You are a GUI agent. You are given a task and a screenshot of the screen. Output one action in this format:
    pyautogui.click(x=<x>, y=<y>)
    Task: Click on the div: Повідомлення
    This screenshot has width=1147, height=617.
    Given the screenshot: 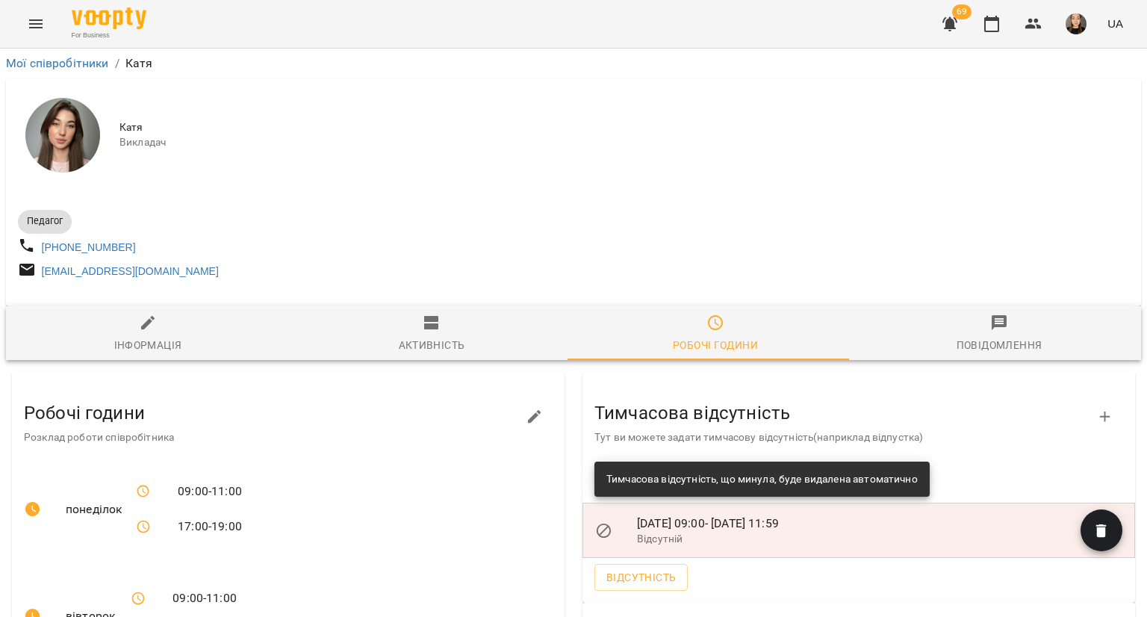 What is the action you would take?
    pyautogui.click(x=1000, y=345)
    